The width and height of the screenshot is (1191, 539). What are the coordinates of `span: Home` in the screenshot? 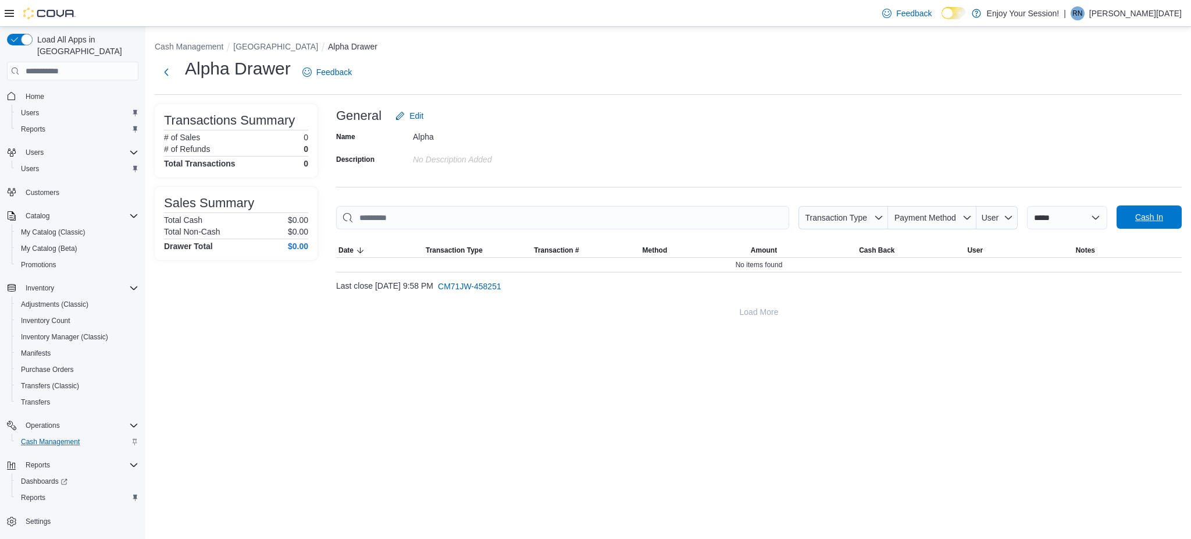 It's located at (80, 95).